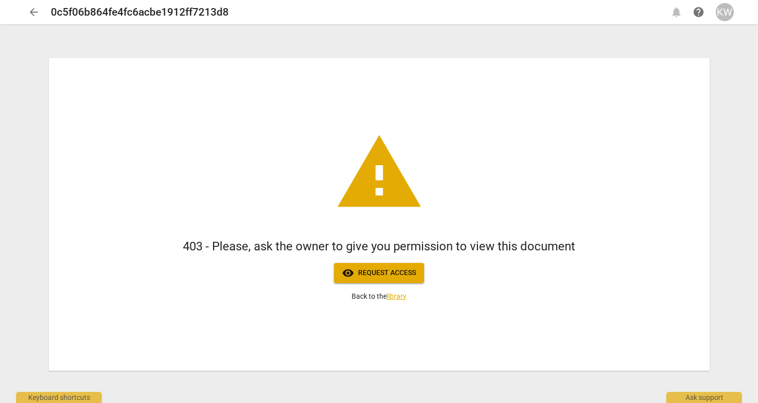  What do you see at coordinates (698, 12) in the screenshot?
I see `a: Help` at bounding box center [698, 12].